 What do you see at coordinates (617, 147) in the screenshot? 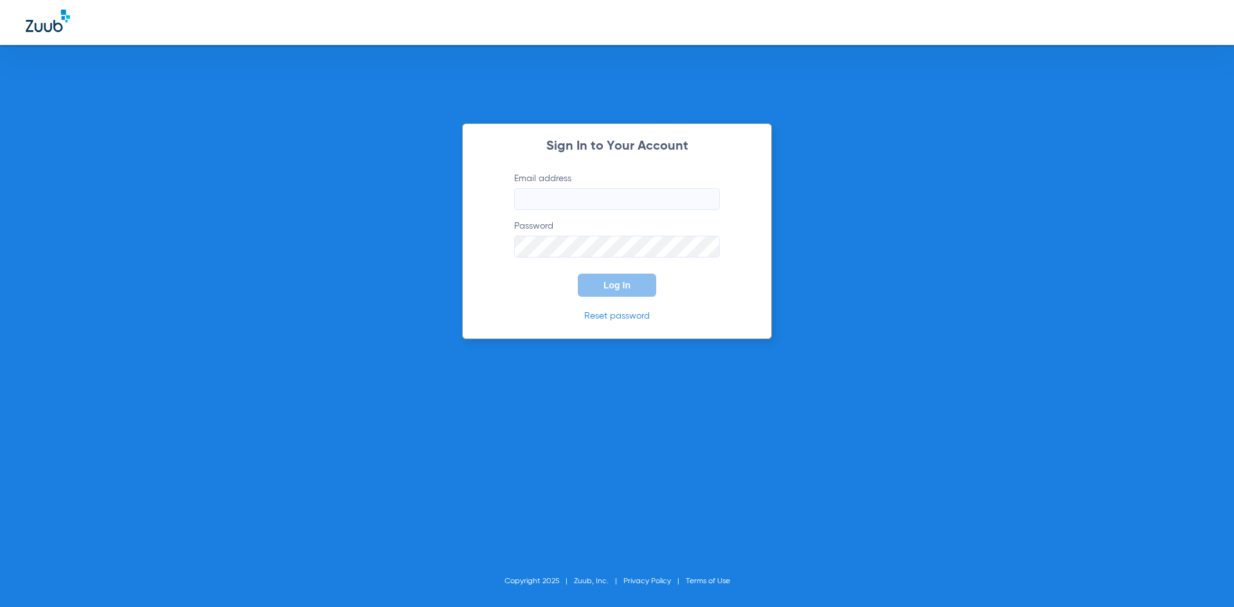
I see `h2: Sign In to Your Account` at bounding box center [617, 147].